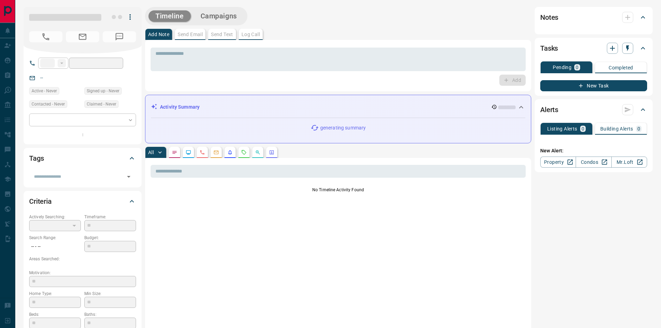 The image size is (661, 328). What do you see at coordinates (230, 152) in the screenshot?
I see `svg: Listing Alerts` at bounding box center [230, 152].